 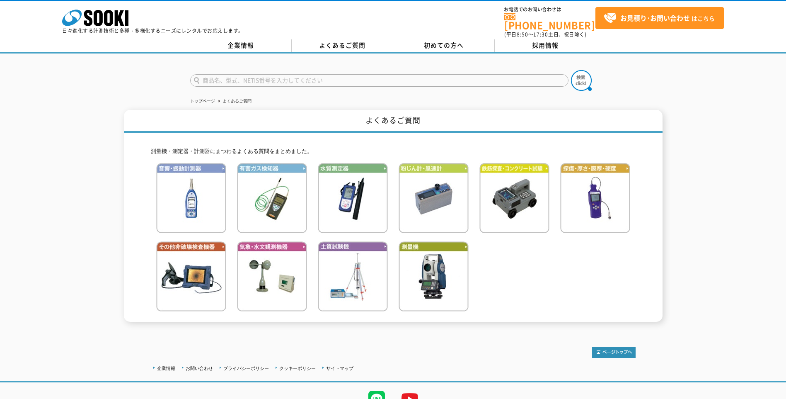 I want to click on img: 探傷・厚さ・膜厚・硬度, so click(x=595, y=198).